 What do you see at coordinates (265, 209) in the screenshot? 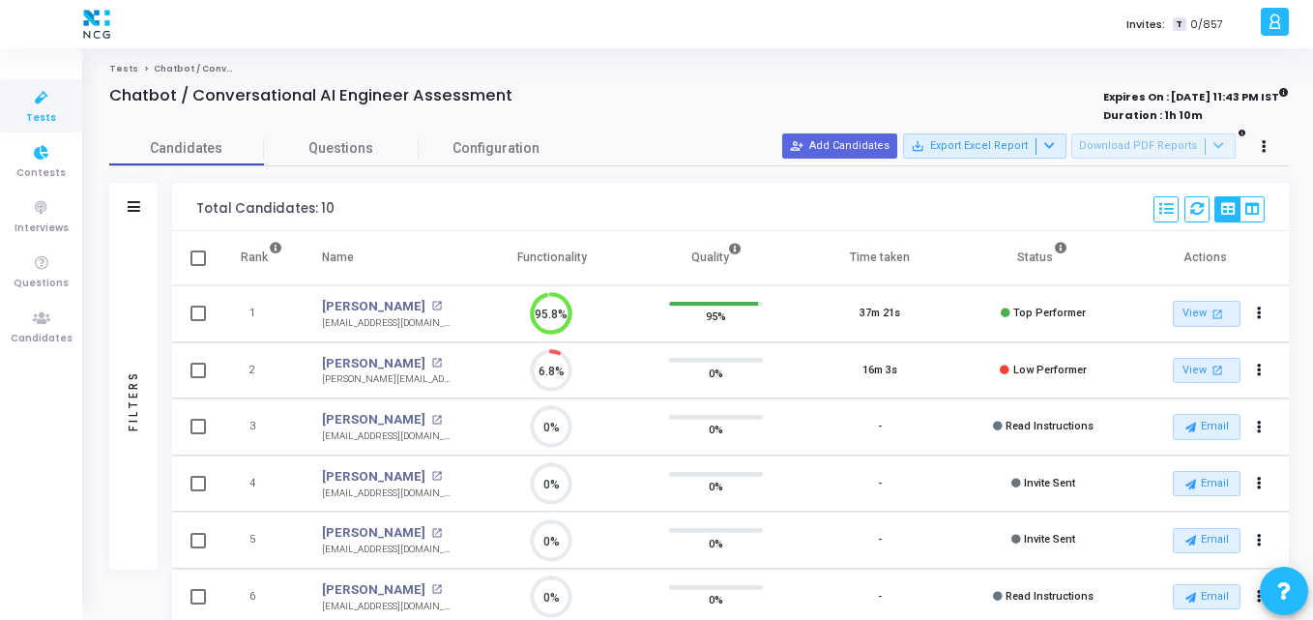
I see `div: Total Candidates: 10` at bounding box center [265, 209].